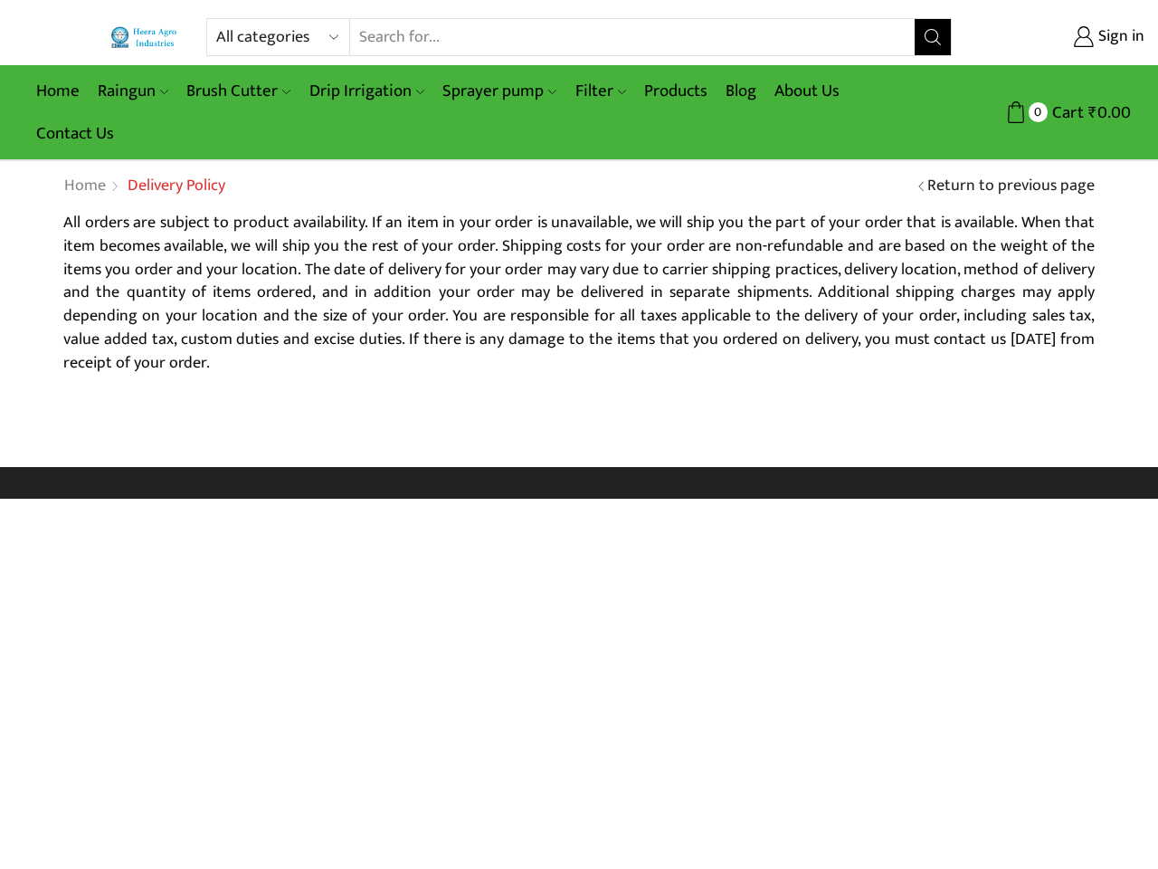 This screenshot has width=1158, height=869. I want to click on span: 0, so click(1038, 111).